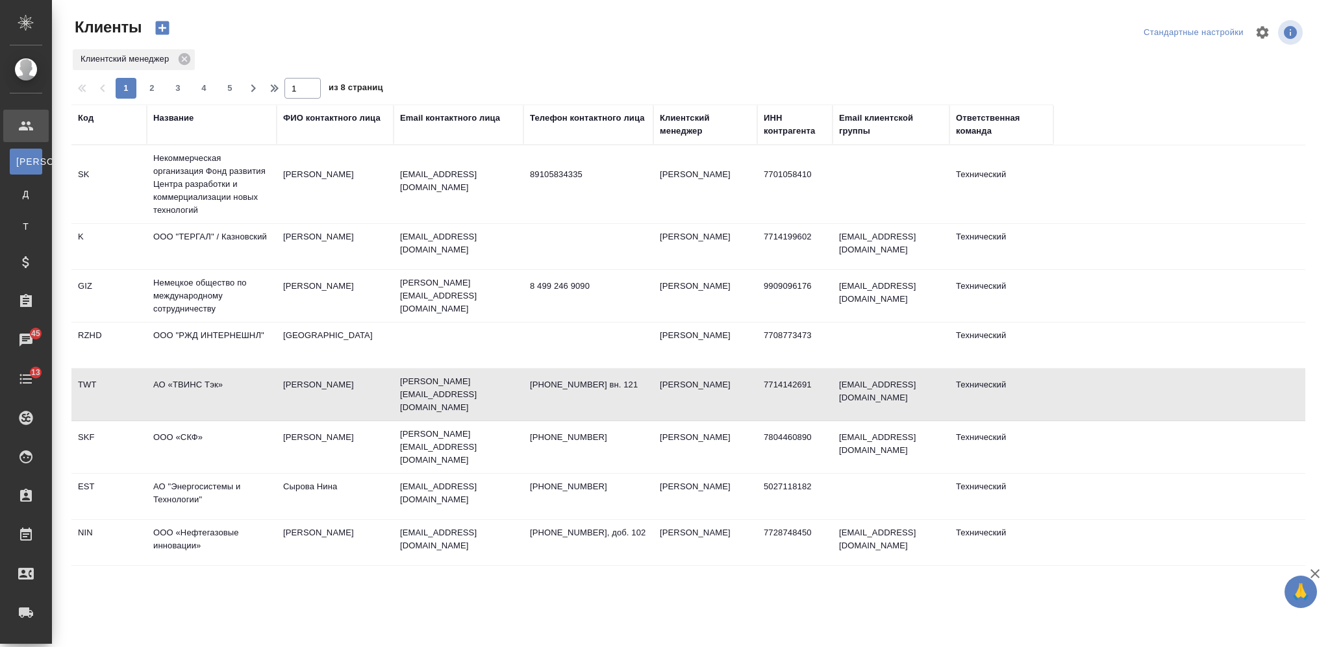  What do you see at coordinates (212, 589) in the screenshot?
I see `td: Онлайн патент` at bounding box center [212, 589].